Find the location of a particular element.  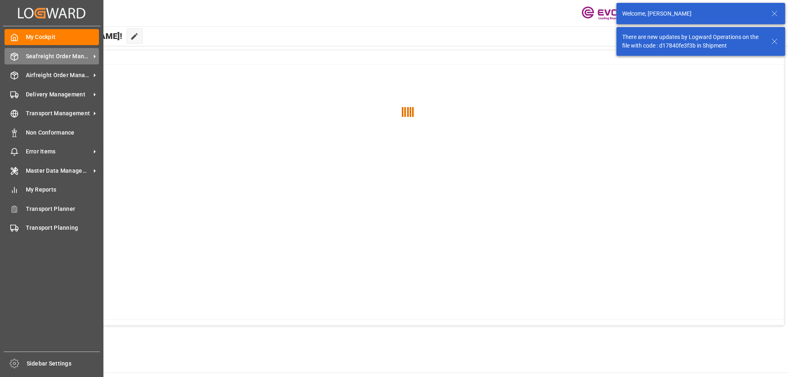

a: My Cockpit is located at coordinates (52, 37).